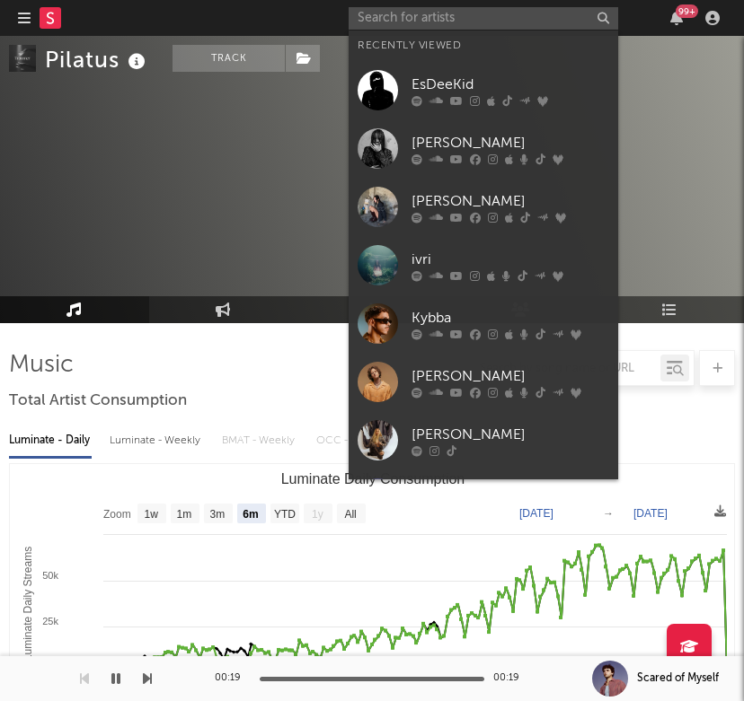 The height and width of the screenshot is (701, 744). I want to click on text: 1w, so click(152, 515).